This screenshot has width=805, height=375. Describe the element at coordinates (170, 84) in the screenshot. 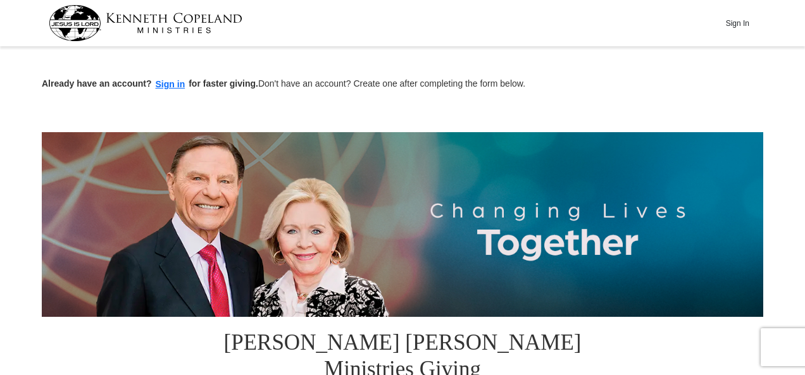

I see `button: Sign in` at that location.